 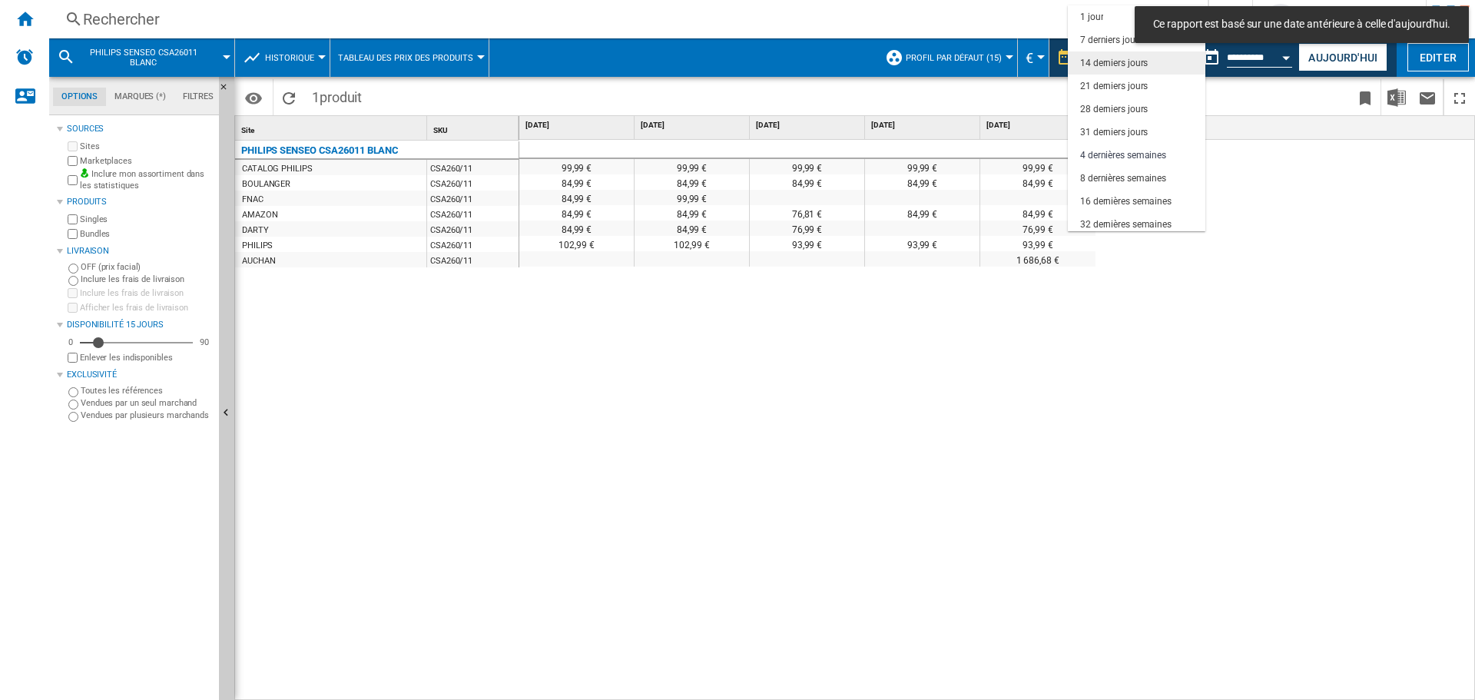 I want to click on div: 14 derniers jours, so click(x=1114, y=63).